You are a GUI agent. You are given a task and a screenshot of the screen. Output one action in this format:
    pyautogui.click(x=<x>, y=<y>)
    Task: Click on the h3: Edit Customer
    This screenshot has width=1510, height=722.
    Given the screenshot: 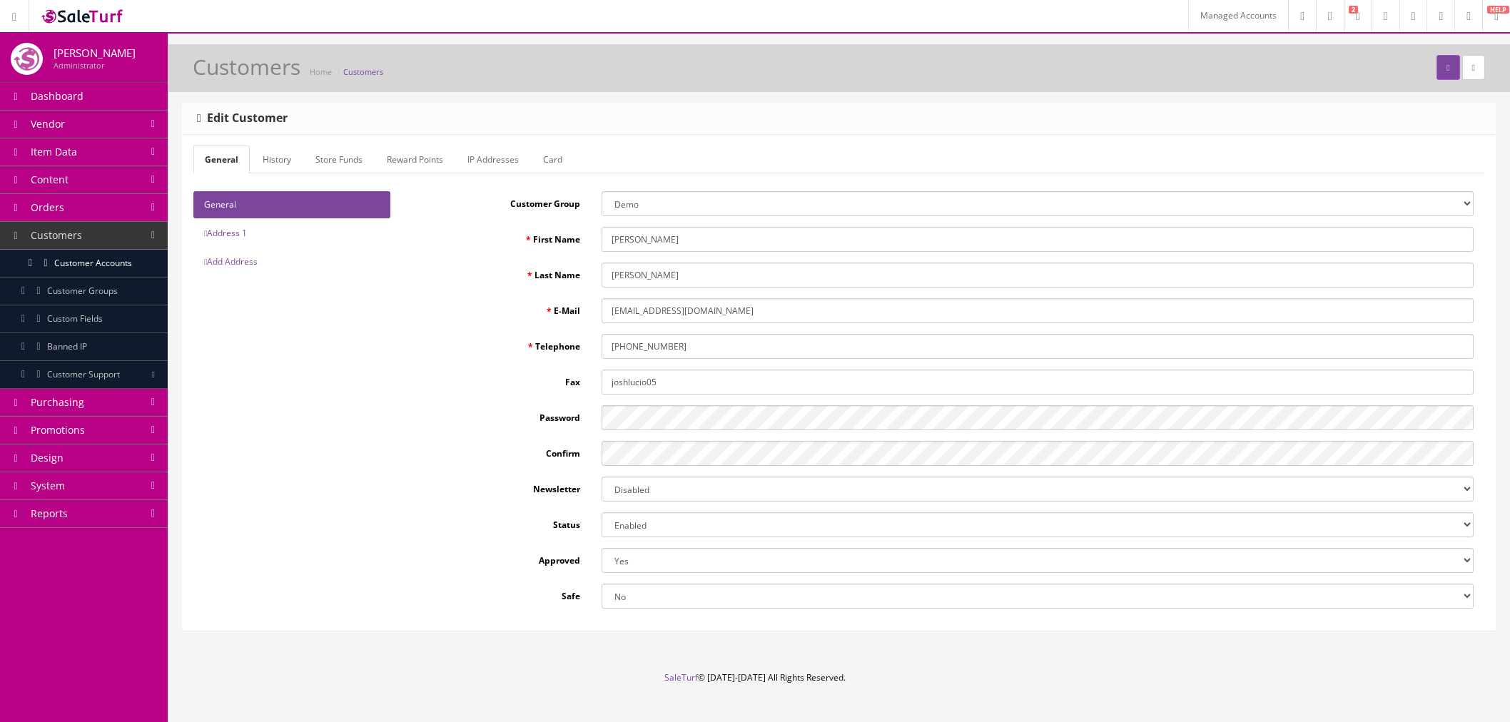 What is the action you would take?
    pyautogui.click(x=242, y=118)
    